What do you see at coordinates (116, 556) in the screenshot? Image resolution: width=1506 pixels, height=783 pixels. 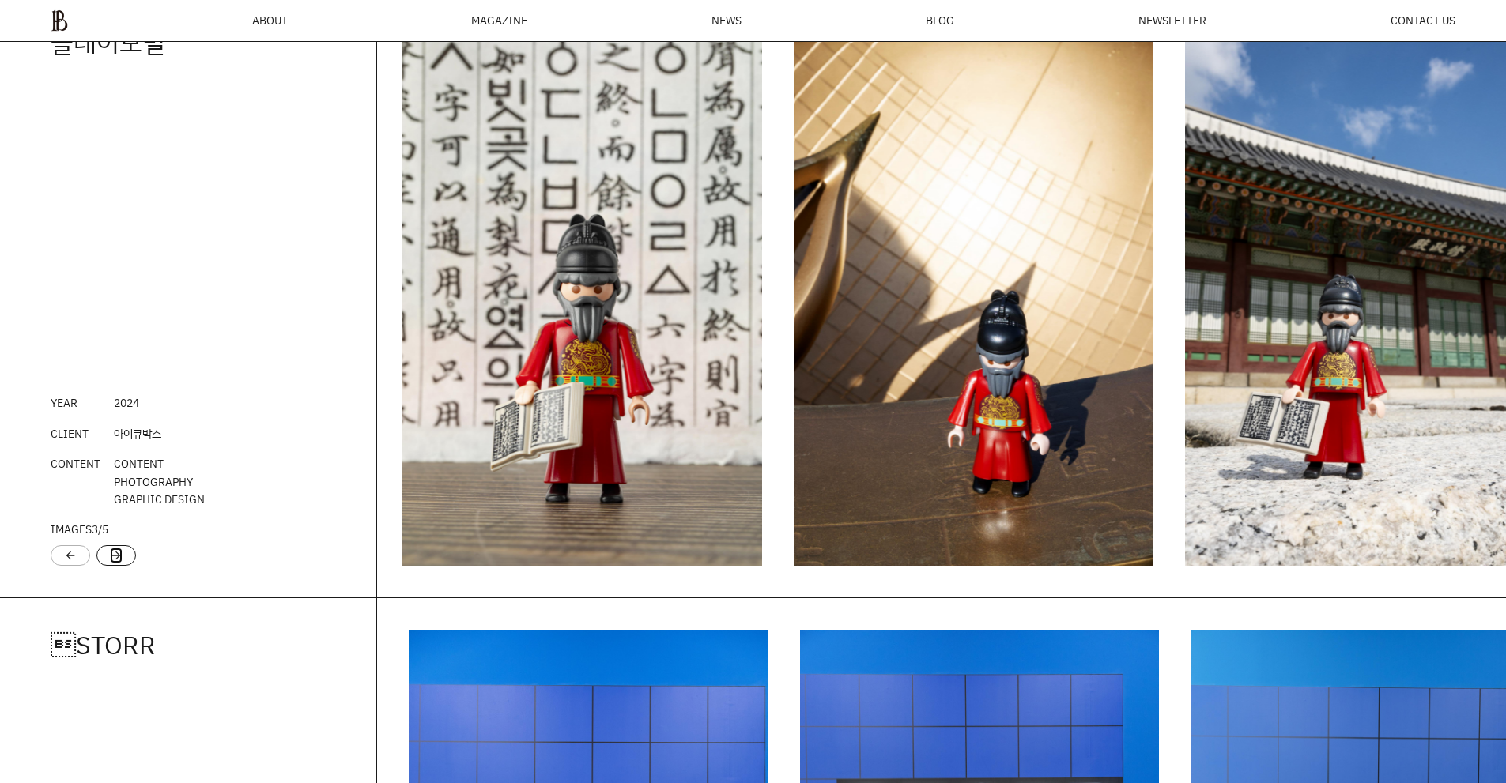 I see `a: arrow_forward` at bounding box center [116, 556].